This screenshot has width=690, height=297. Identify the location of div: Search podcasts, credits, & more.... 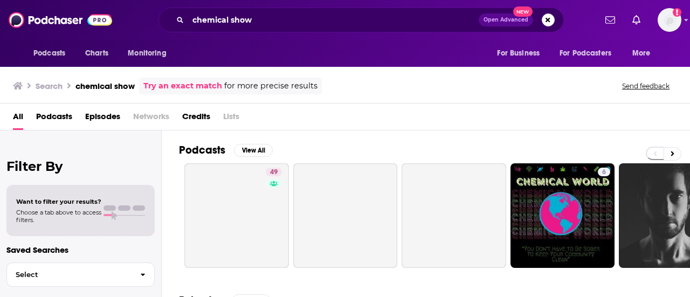
(361, 20).